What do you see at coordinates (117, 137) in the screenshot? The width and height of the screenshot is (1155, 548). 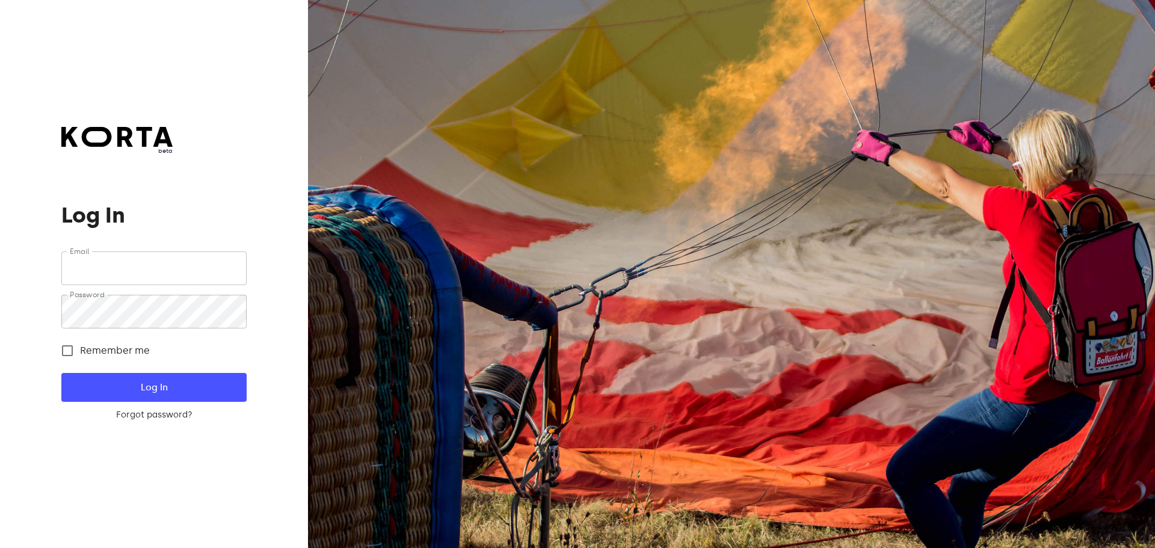 I see `img: Korta` at bounding box center [117, 137].